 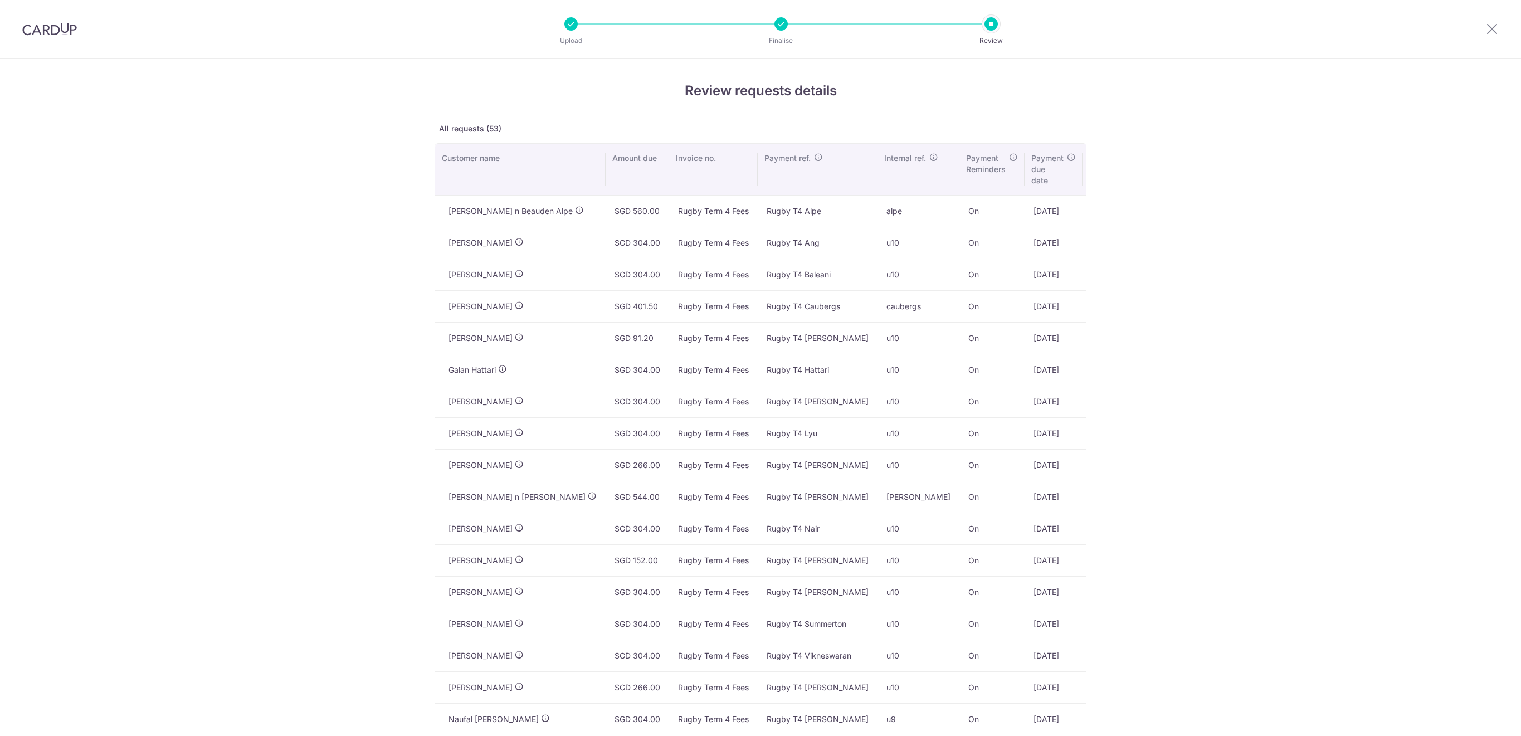 I want to click on td: SGD 560.00, so click(x=637, y=211).